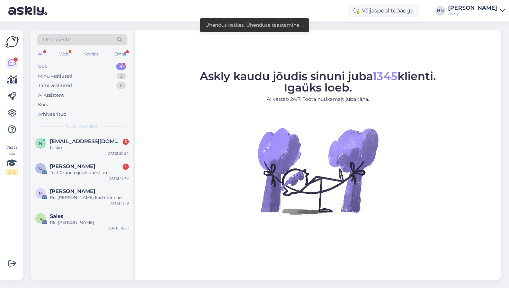 Image resolution: width=509 pixels, height=288 pixels. Describe the element at coordinates (126, 166) in the screenshot. I see `div: 1` at that location.